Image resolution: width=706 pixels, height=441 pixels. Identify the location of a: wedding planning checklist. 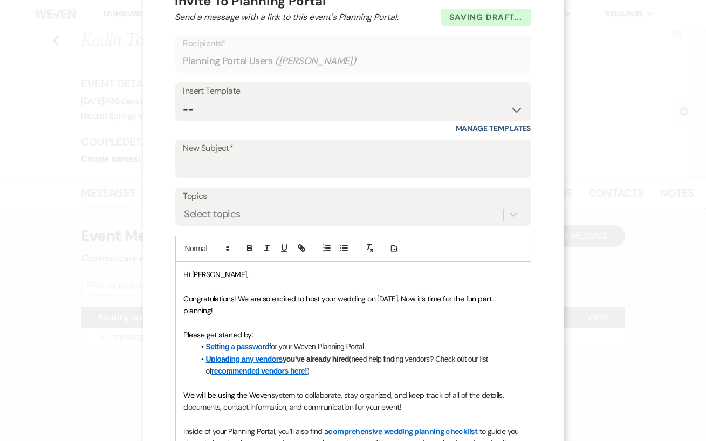
(430, 431).